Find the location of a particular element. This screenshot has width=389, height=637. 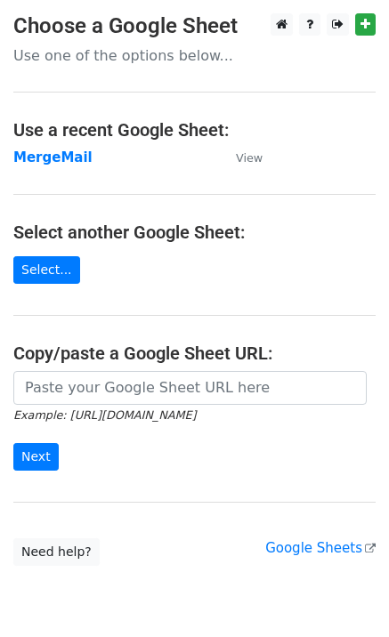

a: View is located at coordinates (240, 158).